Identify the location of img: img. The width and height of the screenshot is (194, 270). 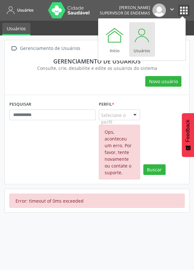
(159, 10).